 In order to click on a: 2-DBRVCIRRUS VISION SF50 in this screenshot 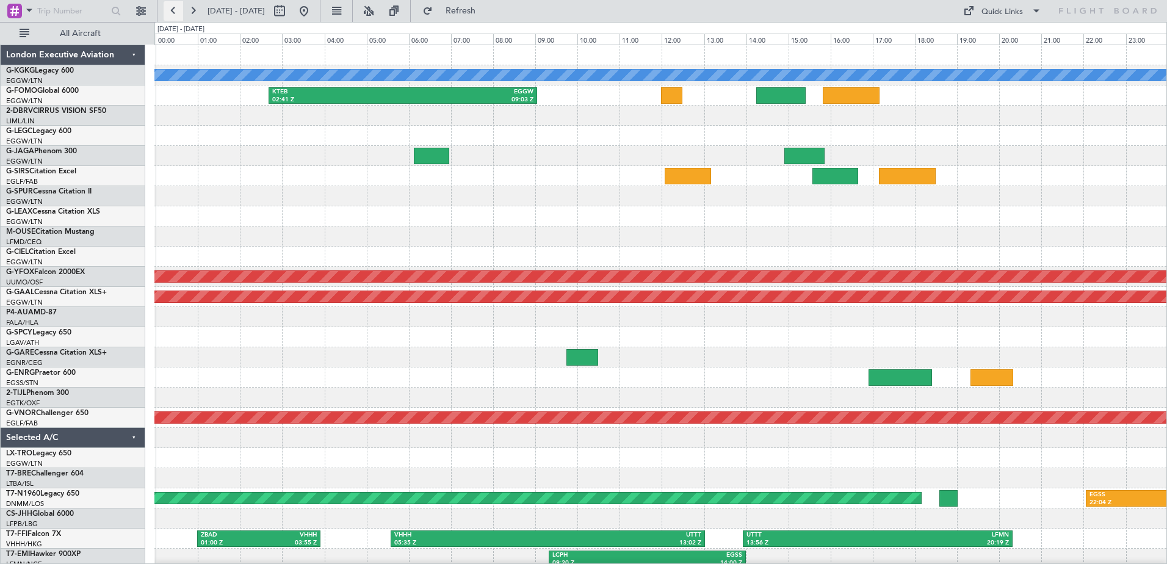, I will do `click(56, 111)`.